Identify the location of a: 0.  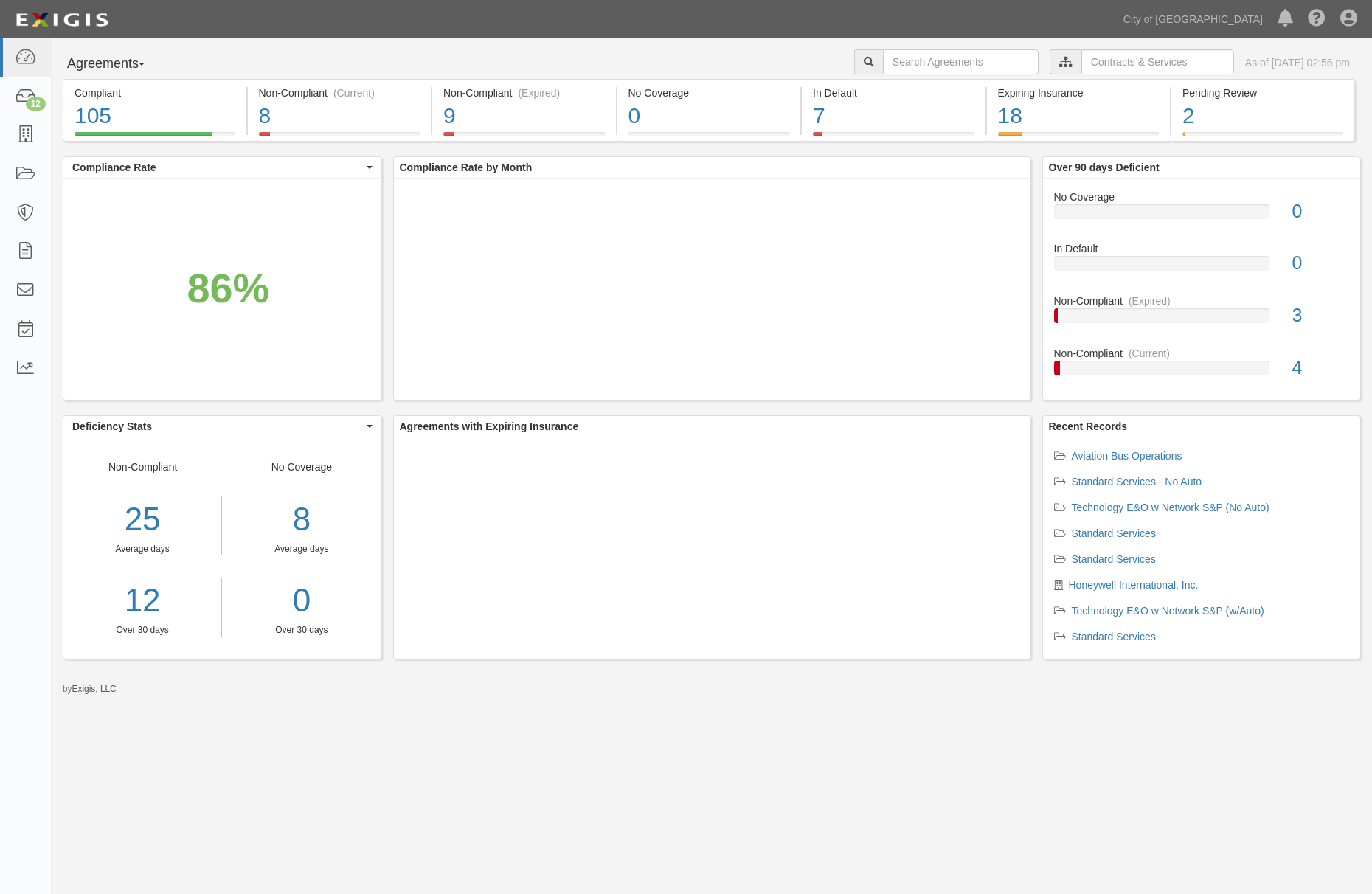
(301, 601).